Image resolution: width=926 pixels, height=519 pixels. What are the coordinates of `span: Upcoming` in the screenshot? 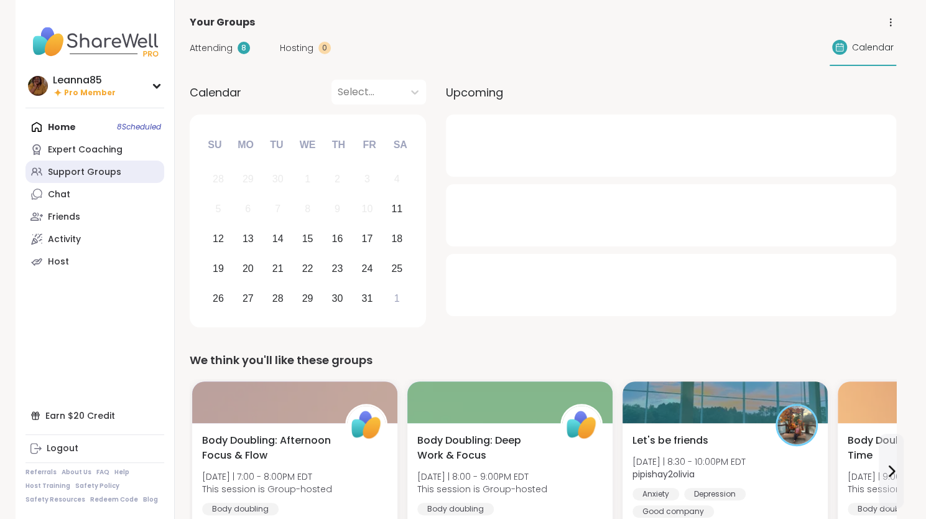 It's located at (475, 92).